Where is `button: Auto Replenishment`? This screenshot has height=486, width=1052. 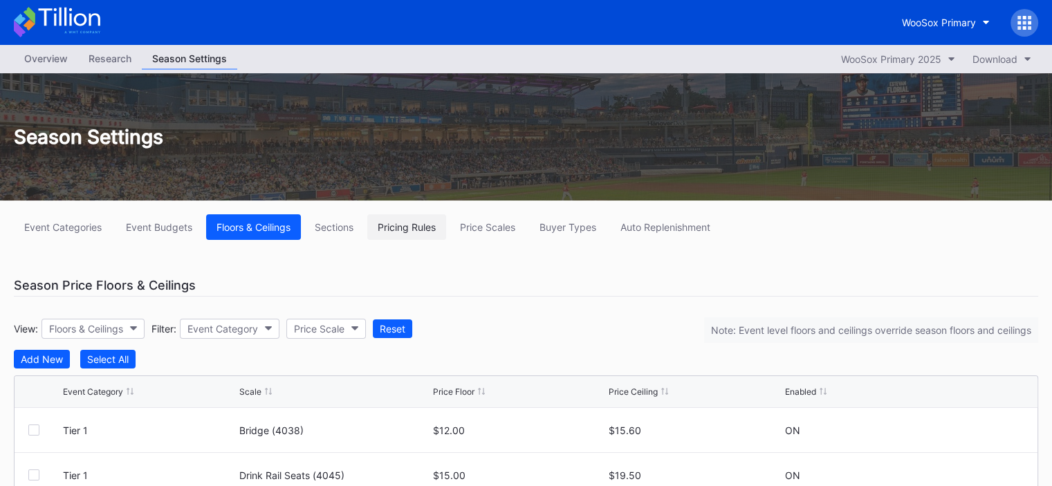 button: Auto Replenishment is located at coordinates (666, 227).